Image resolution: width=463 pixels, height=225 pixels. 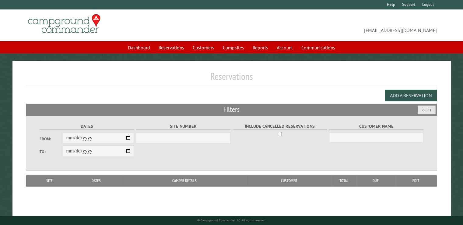 I want to click on label: Dates, so click(x=87, y=126).